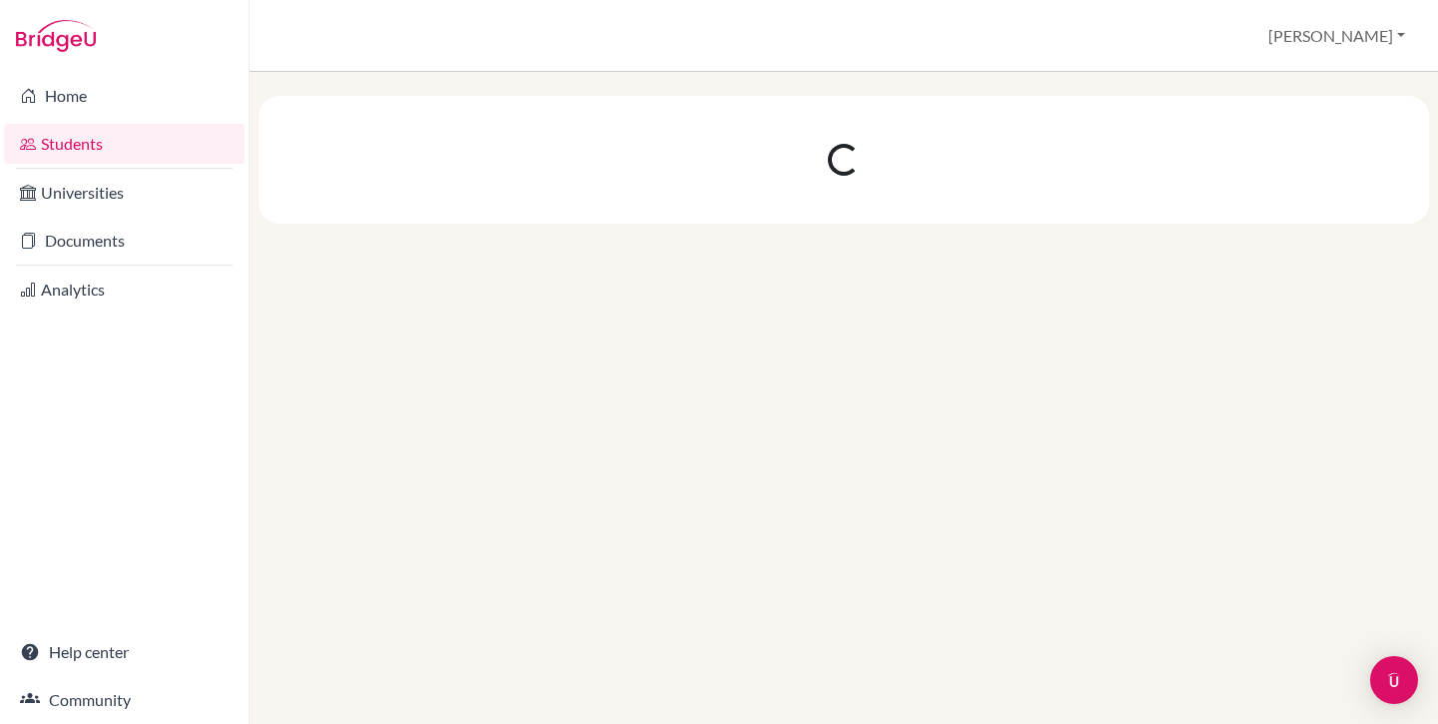 Image resolution: width=1438 pixels, height=724 pixels. Describe the element at coordinates (1394, 680) in the screenshot. I see `div: Open Intercom Messenger` at that location.